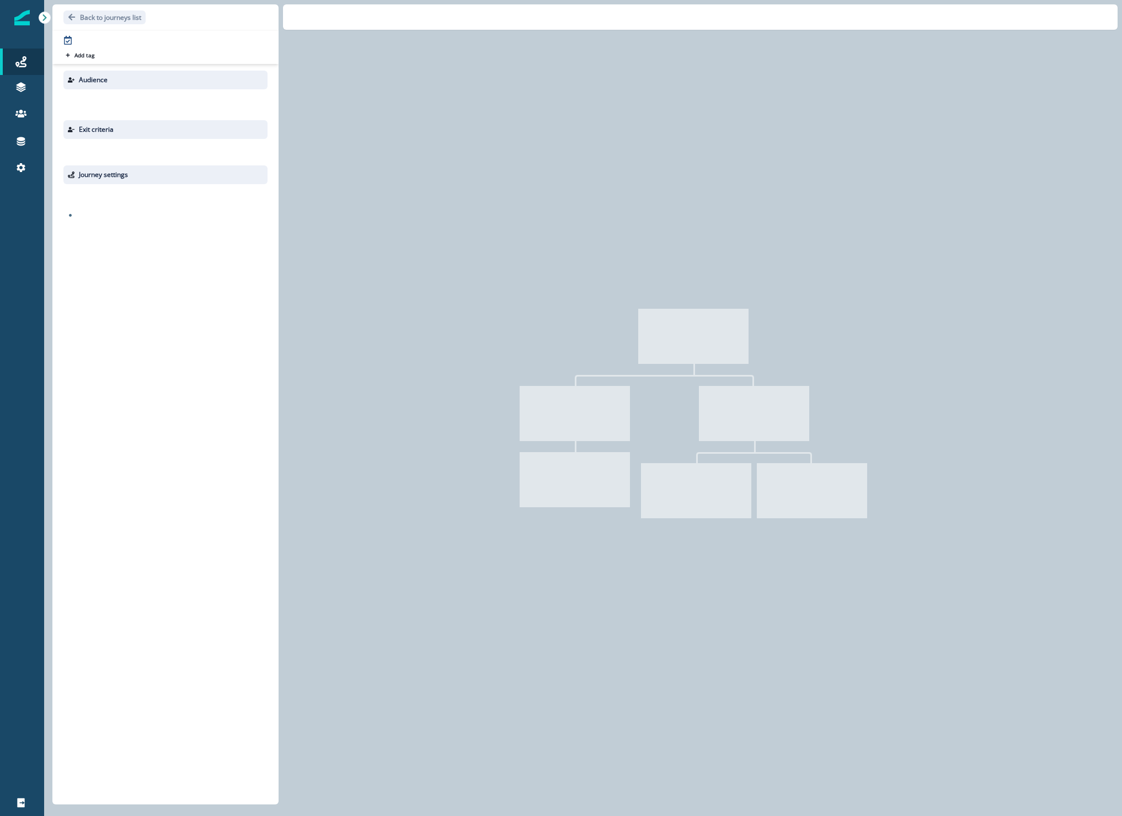  What do you see at coordinates (110, 17) in the screenshot?
I see `p: Back to journeys list` at bounding box center [110, 17].